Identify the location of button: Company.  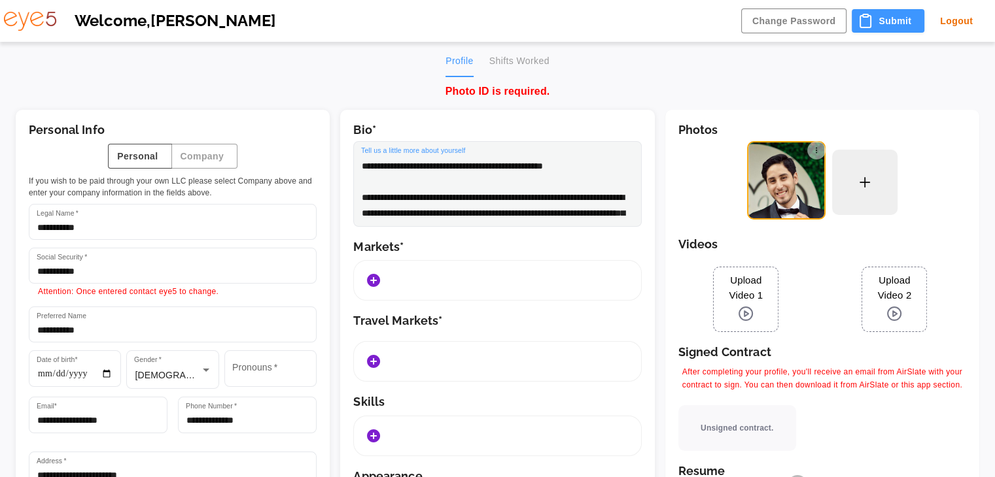
(205, 156).